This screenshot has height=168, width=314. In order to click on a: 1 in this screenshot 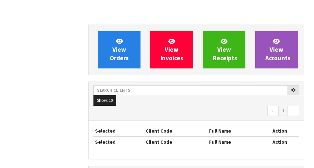, I will do `click(283, 111)`.